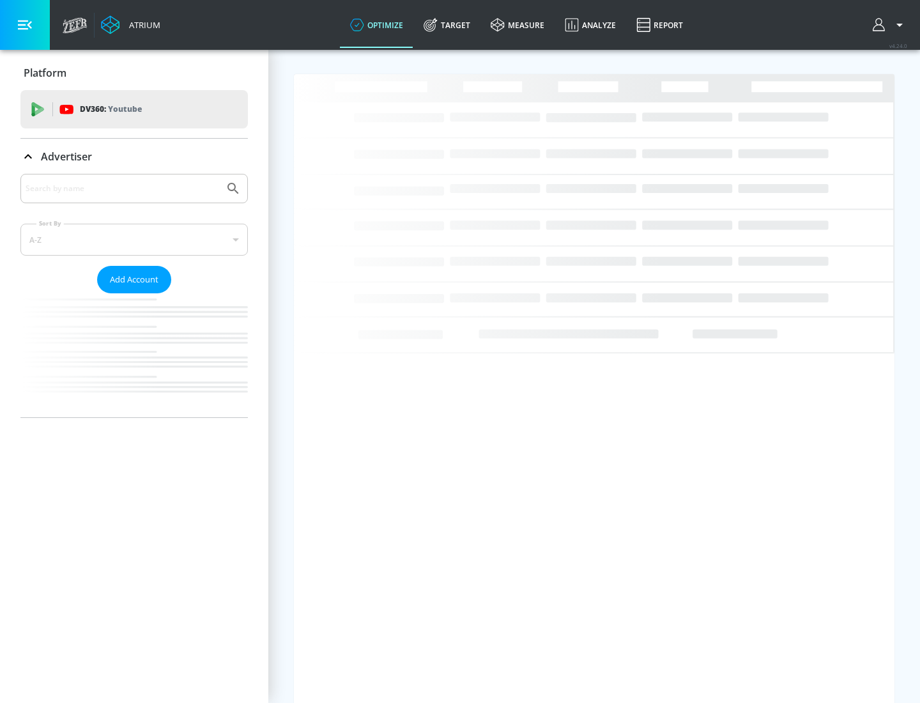  Describe the element at coordinates (130, 25) in the screenshot. I see `a: Atrium` at that location.